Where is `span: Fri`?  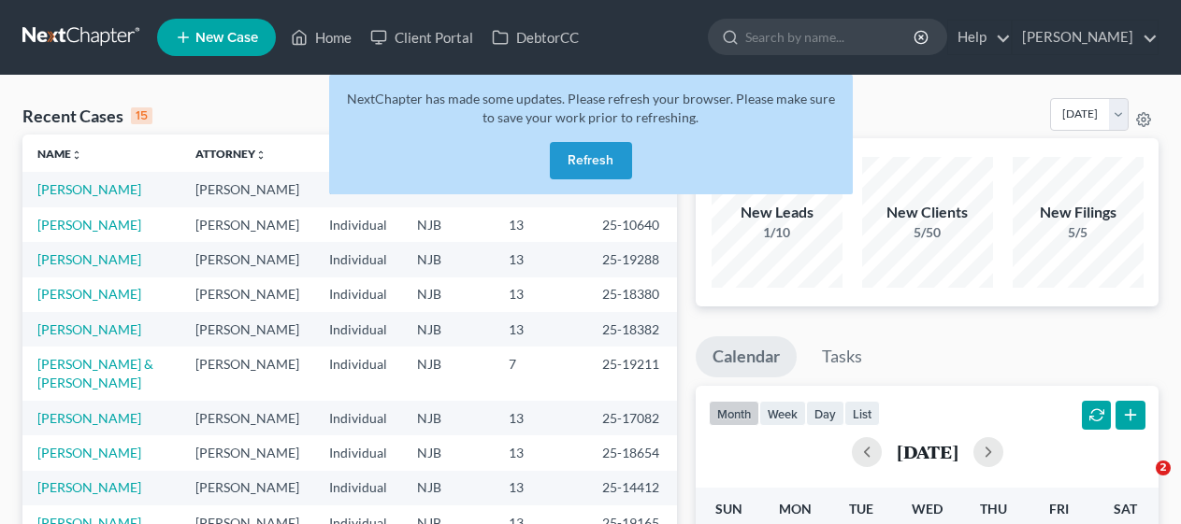 span: Fri is located at coordinates (1058, 509).